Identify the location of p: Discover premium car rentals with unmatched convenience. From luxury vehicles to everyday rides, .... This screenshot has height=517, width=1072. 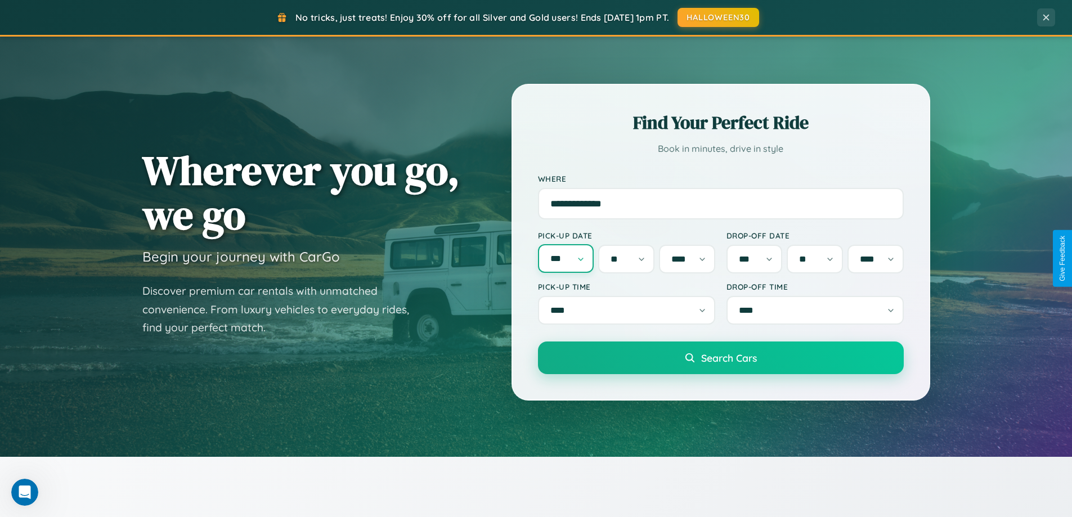
(283, 310).